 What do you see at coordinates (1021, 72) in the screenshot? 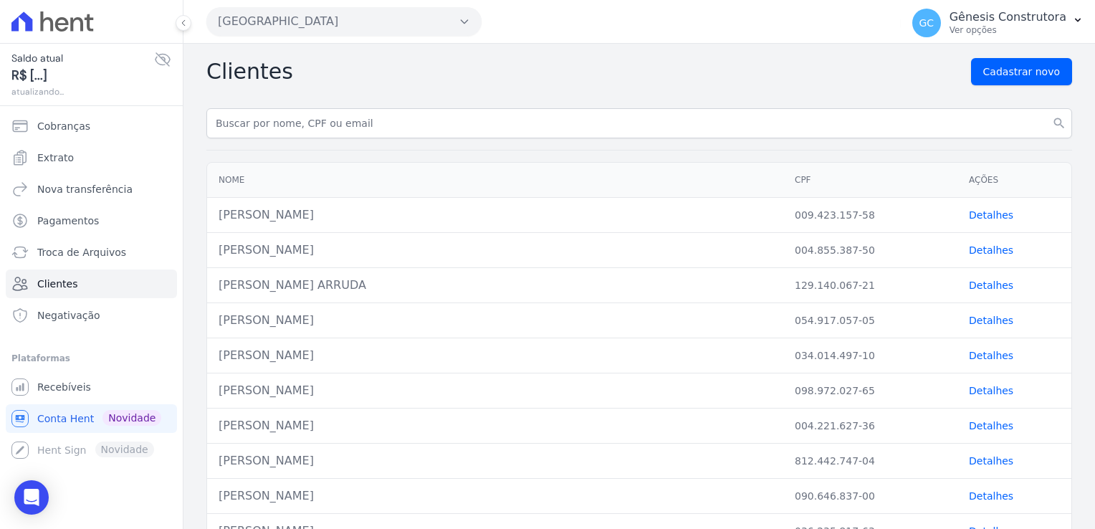
I see `a: Cadastrar novo` at bounding box center [1021, 72].